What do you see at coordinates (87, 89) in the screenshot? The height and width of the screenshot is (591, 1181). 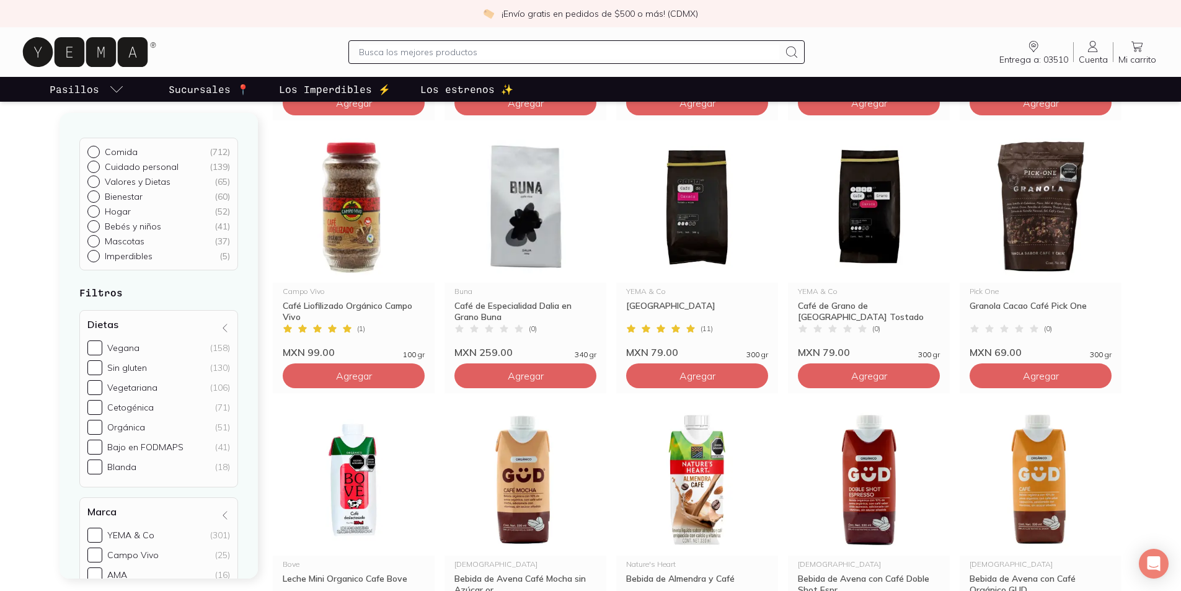 I see `a: pasillo-todos-link` at bounding box center [87, 89].